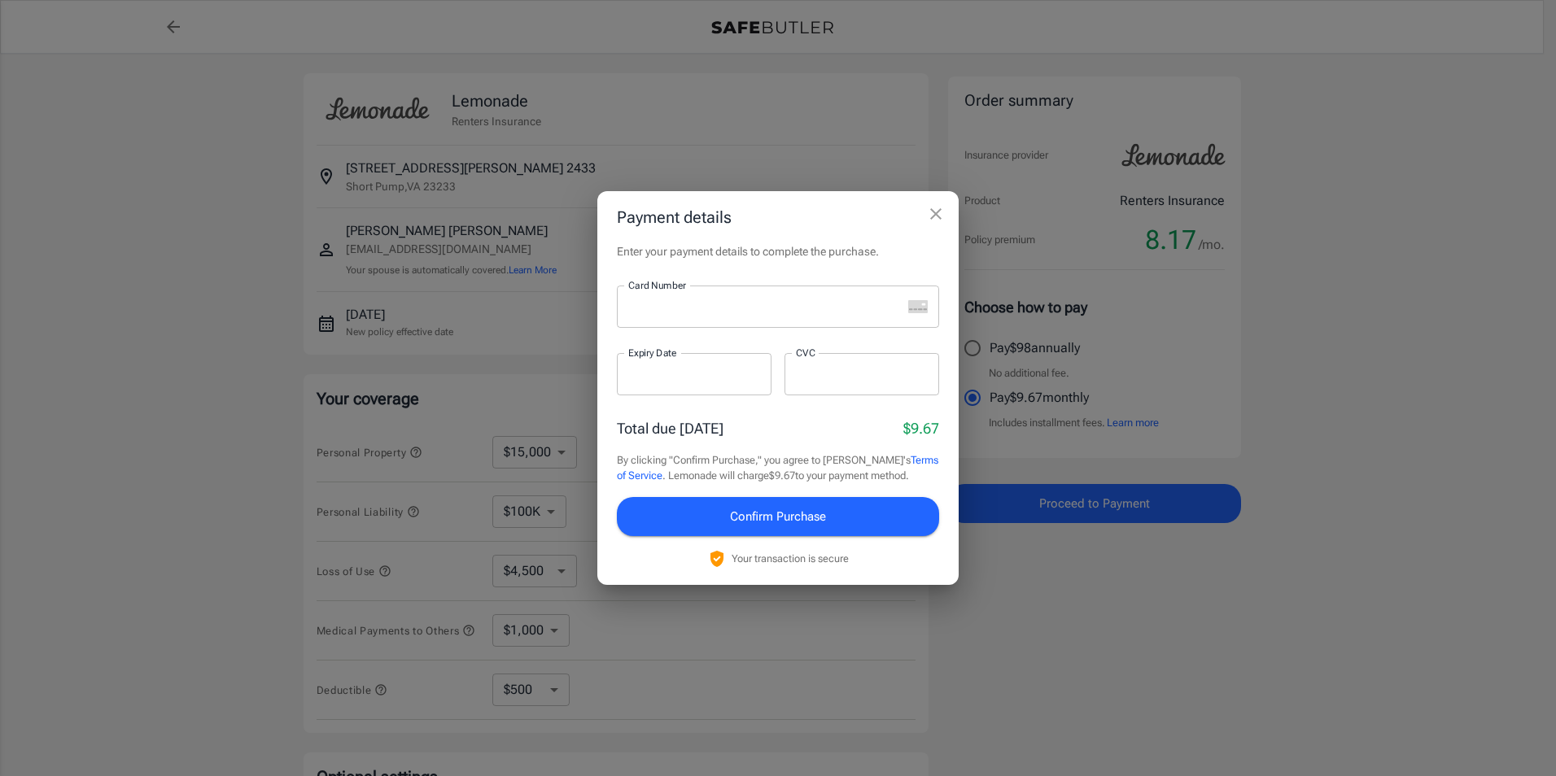 The width and height of the screenshot is (1556, 776). Describe the element at coordinates (778, 251) in the screenshot. I see `p: Enter your payment details to complete the purchase.` at that location.